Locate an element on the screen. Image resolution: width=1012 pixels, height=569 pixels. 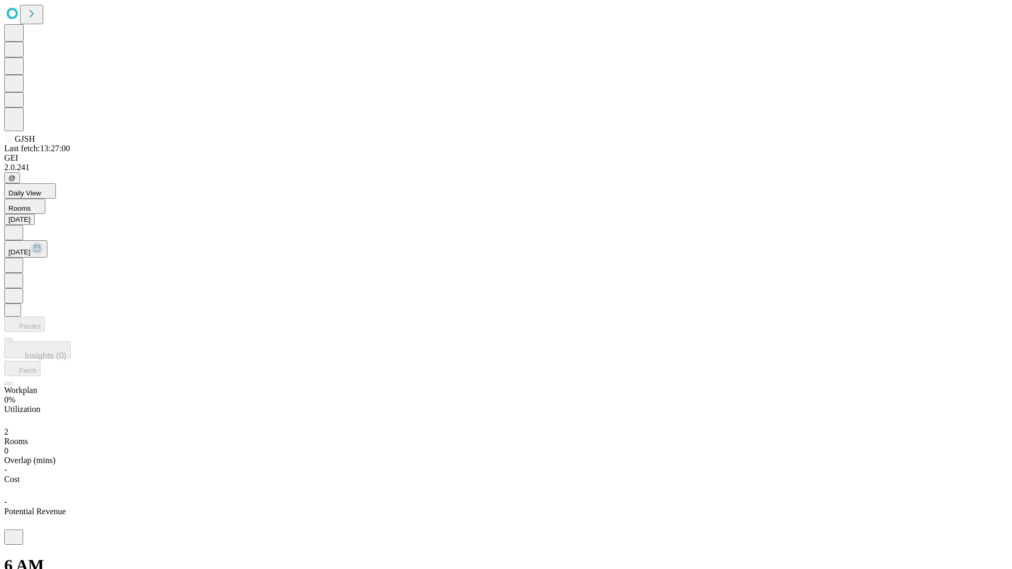
button: Fetch is located at coordinates (22, 369).